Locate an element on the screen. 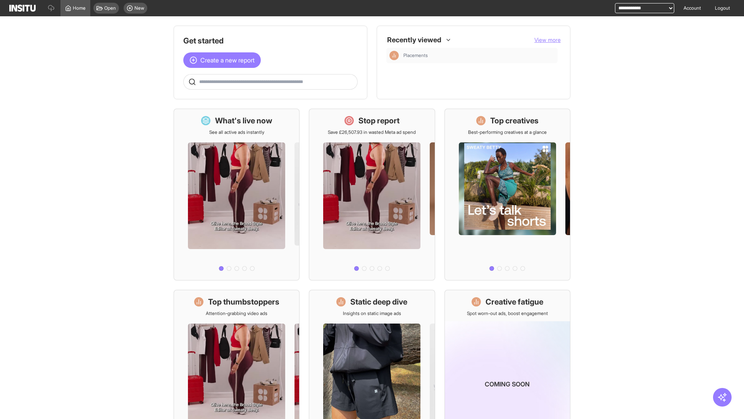 The image size is (744, 419). a: What's live nowSee all active ads instantly is located at coordinates (236, 194).